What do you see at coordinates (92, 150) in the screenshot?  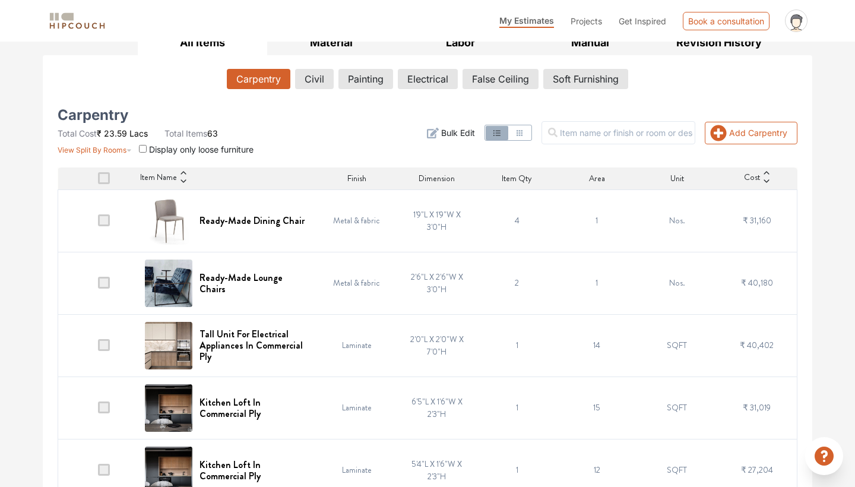 I see `span: View Split By Rooms` at bounding box center [92, 150].